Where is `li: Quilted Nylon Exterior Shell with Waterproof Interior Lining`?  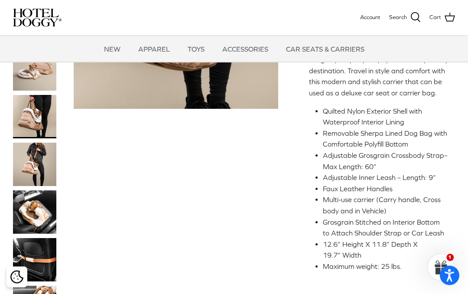 li: Quilted Nylon Exterior Shell with Waterproof Interior Lining is located at coordinates (385, 117).